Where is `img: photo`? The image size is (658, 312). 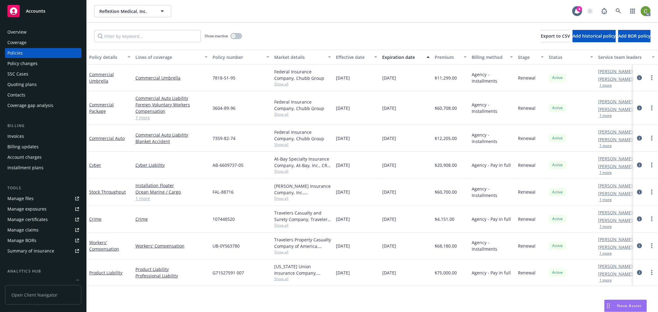 img: photo is located at coordinates (645, 11).